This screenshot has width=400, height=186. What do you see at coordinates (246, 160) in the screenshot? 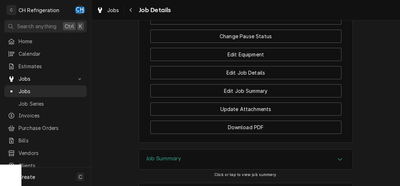
I see `button: Accordion Details Expand Trigger` at bounding box center [246, 160].